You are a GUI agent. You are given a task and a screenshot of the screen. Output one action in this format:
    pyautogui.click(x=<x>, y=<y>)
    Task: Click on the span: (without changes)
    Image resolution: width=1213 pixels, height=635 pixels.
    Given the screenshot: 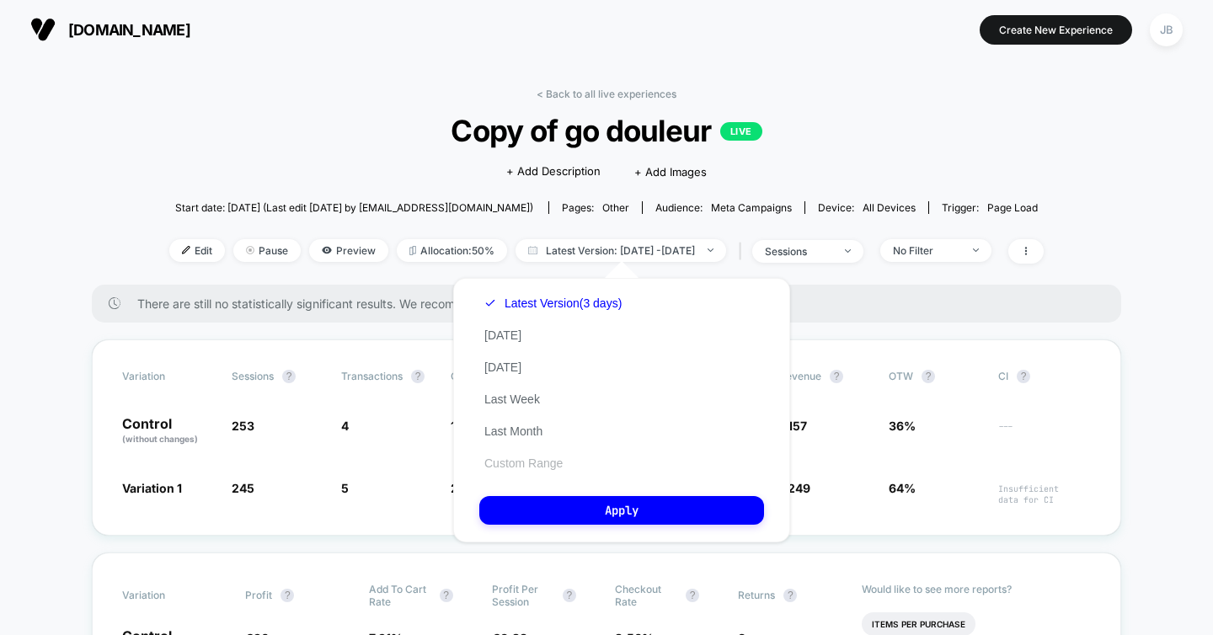 What is the action you would take?
    pyautogui.click(x=160, y=439)
    